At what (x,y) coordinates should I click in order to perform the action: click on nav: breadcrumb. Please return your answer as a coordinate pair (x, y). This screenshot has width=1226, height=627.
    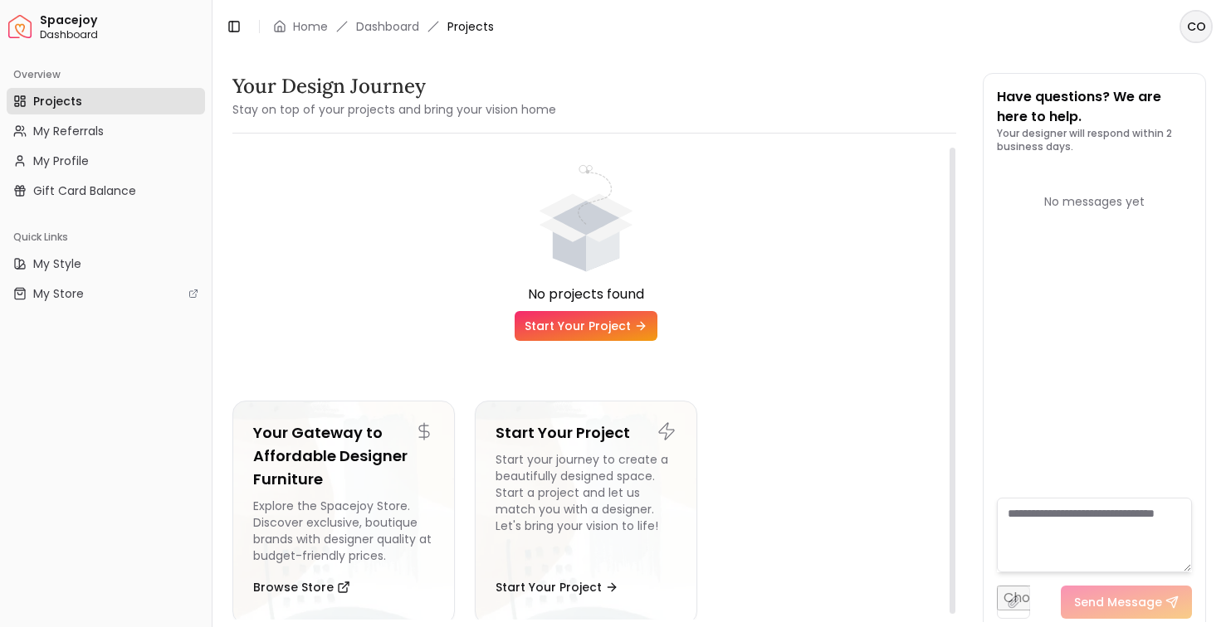
    Looking at the image, I should click on (383, 27).